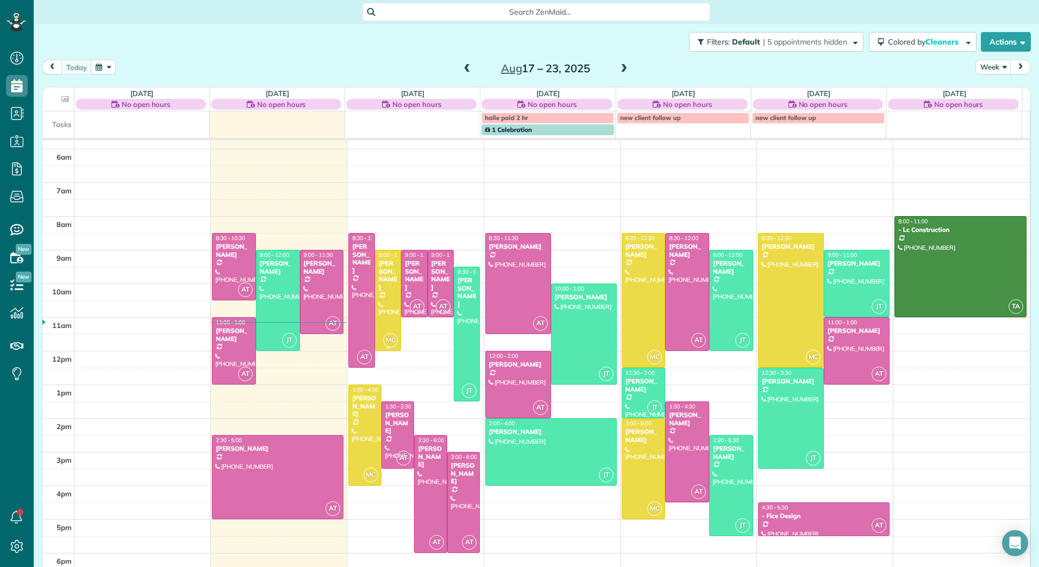  Describe the element at coordinates (1020, 67) in the screenshot. I see `button: next` at that location.